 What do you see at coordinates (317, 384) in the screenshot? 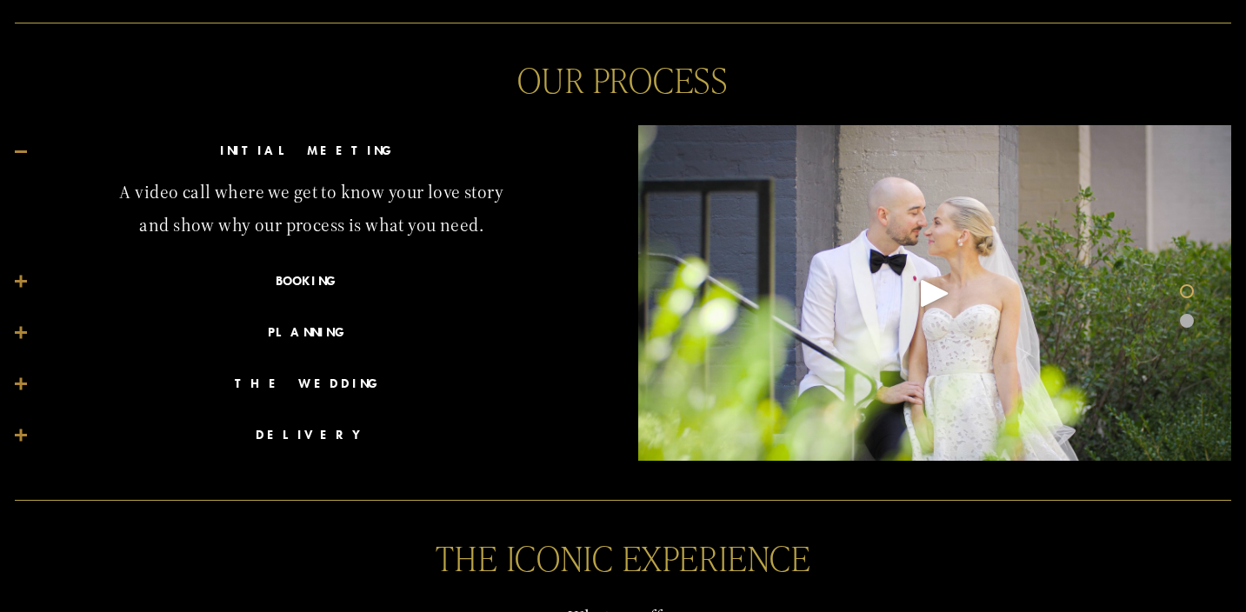
I see `span: THE WEDDING` at bounding box center [317, 384].